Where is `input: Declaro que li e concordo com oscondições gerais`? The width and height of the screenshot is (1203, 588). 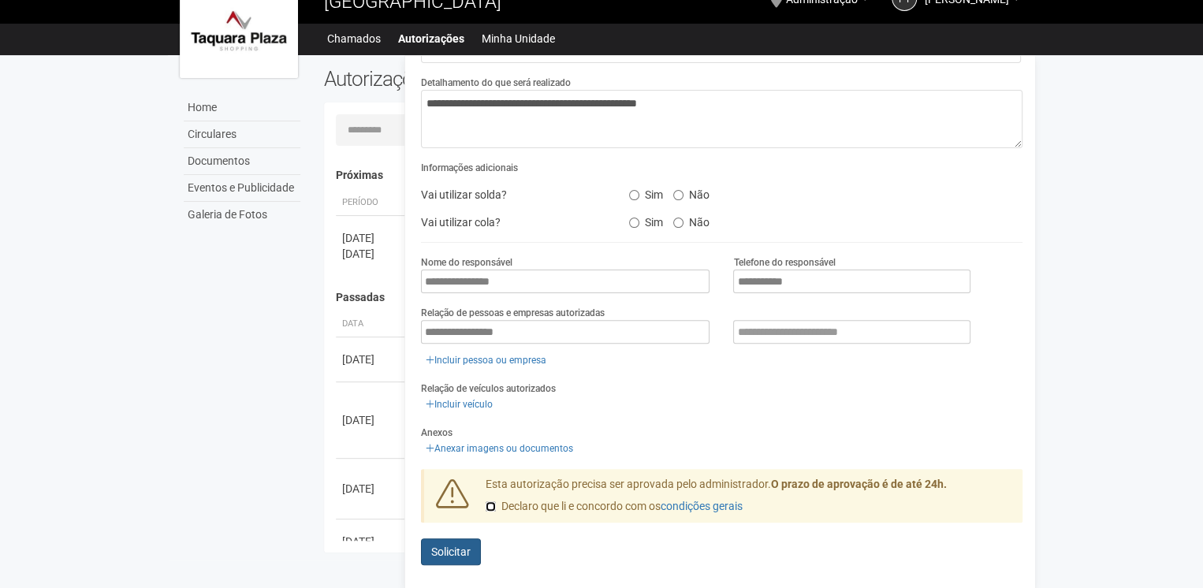
input: Declaro que li e concordo com oscondições gerais is located at coordinates (490, 506).